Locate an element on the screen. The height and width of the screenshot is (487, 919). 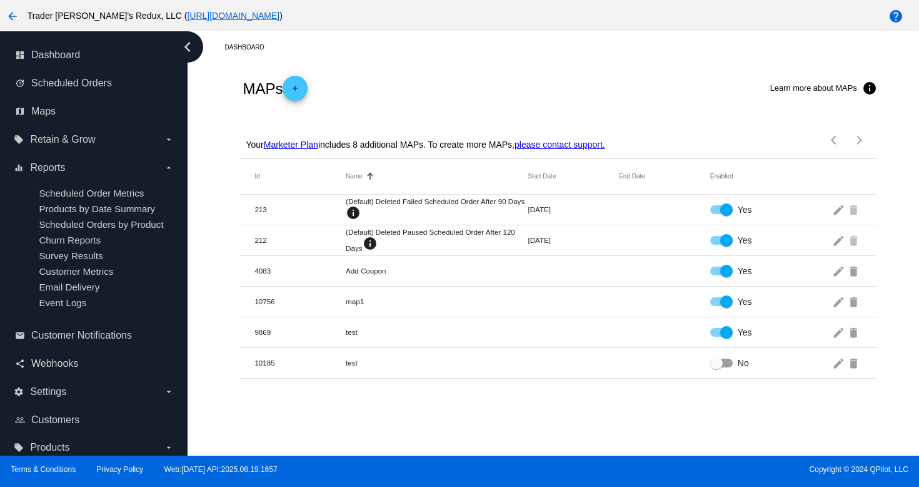
i: update is located at coordinates (20, 83).